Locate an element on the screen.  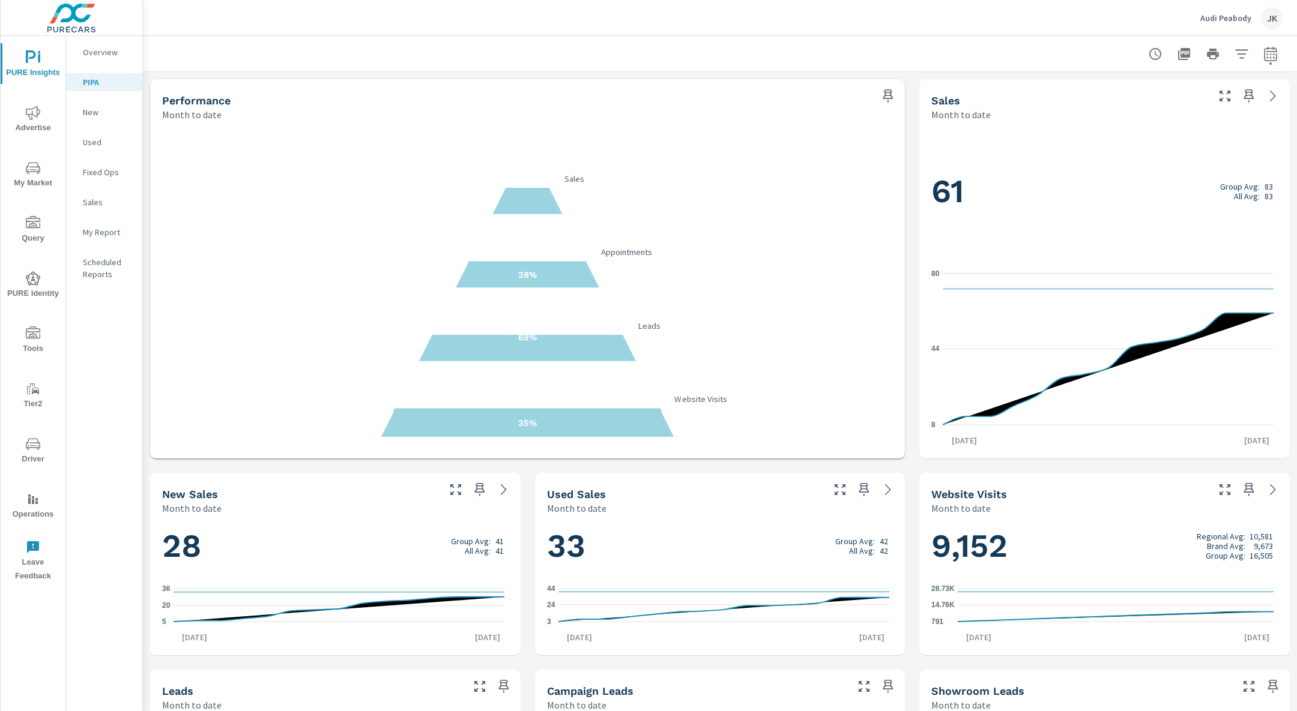
div: PIPA is located at coordinates (104, 82).